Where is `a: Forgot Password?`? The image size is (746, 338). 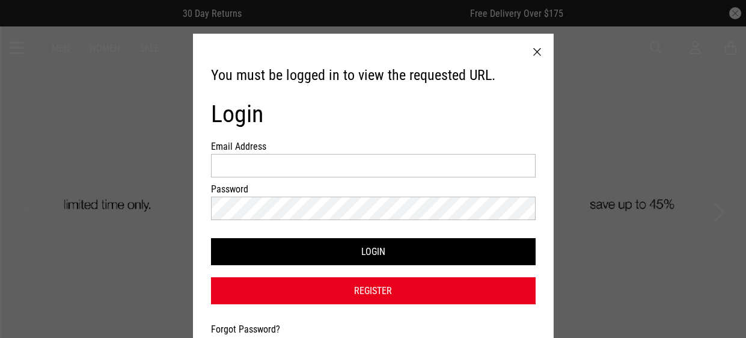 a: Forgot Password? is located at coordinates (245, 329).